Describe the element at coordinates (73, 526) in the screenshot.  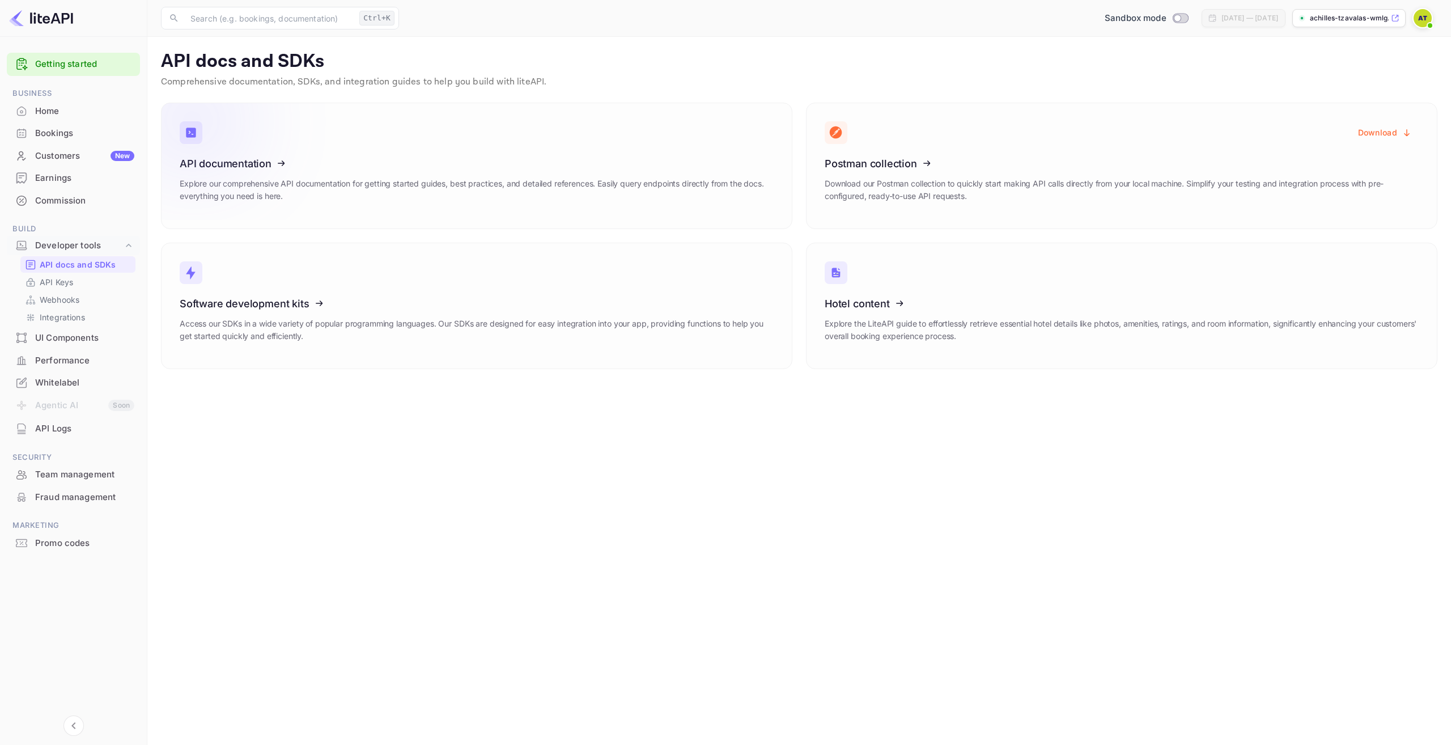
I see `span: Marketing` at that location.